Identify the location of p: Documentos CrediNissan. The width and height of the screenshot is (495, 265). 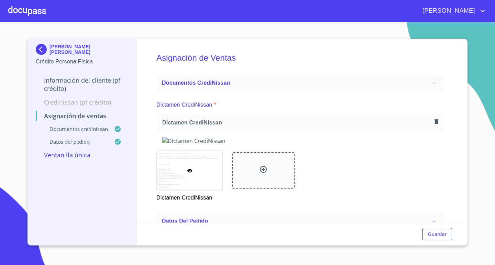
(75, 129).